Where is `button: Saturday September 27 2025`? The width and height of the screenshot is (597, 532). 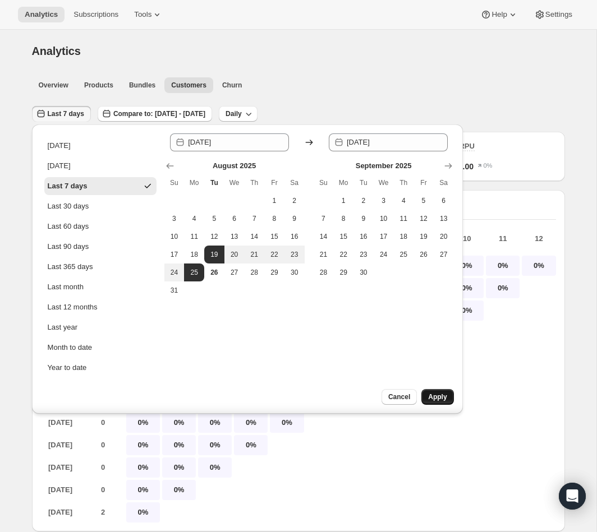 button: Saturday September 27 2025 is located at coordinates (443, 255).